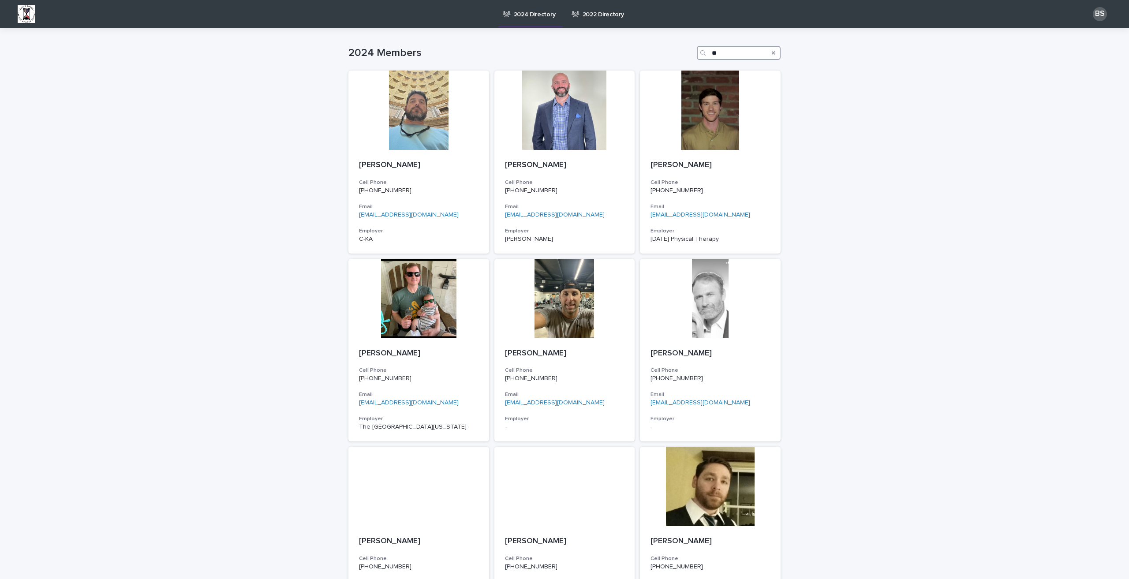 The height and width of the screenshot is (579, 1129). I want to click on p: C-KA, so click(419, 239).